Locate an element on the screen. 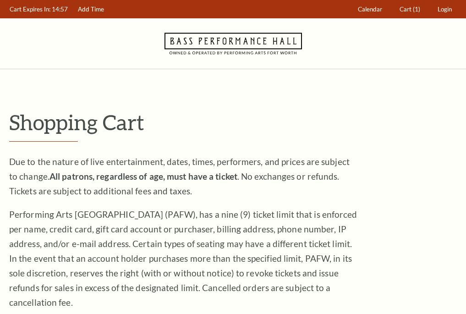 The width and height of the screenshot is (466, 314). span: Login is located at coordinates (445, 9).